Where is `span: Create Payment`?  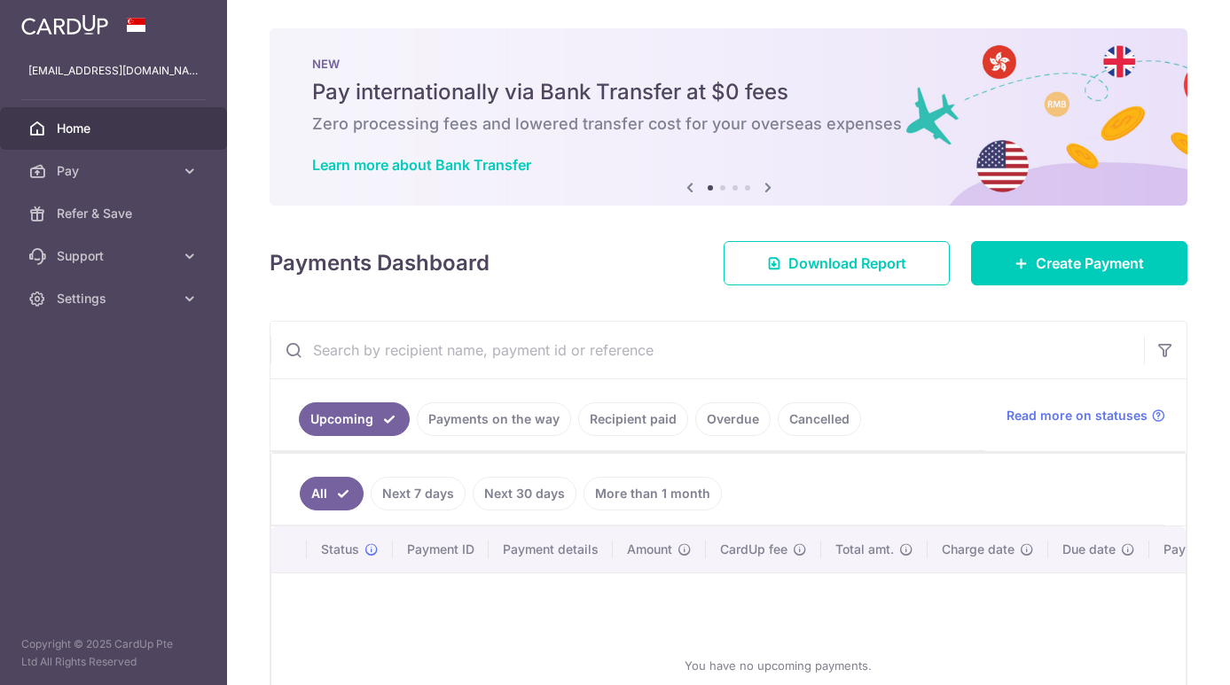 span: Create Payment is located at coordinates (1090, 263).